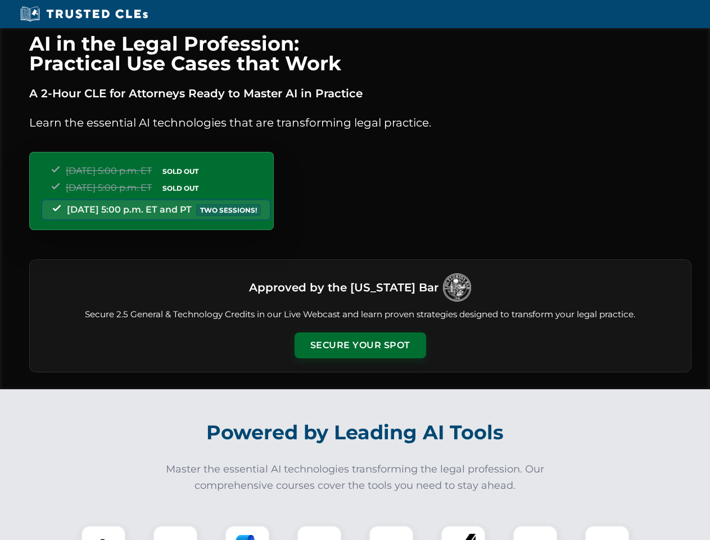 This screenshot has width=710, height=540. Describe the element at coordinates (361, 123) in the screenshot. I see `p: Learn the essential AI technologies that are transforming legal practice.` at that location.